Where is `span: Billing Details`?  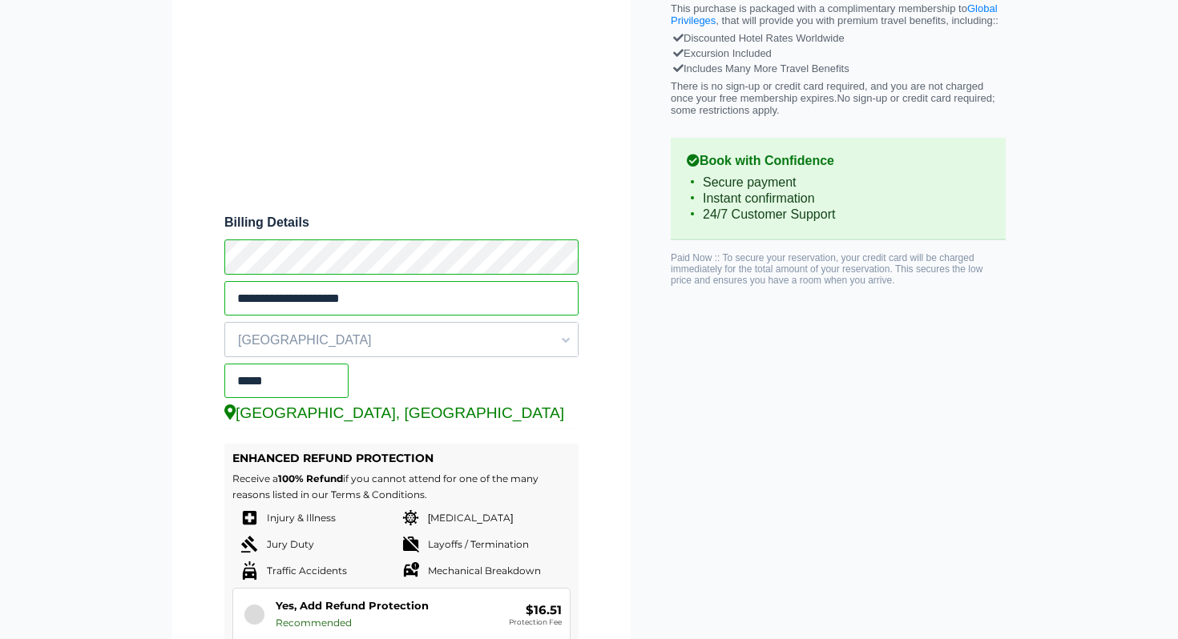 span: Billing Details is located at coordinates (401, 223).